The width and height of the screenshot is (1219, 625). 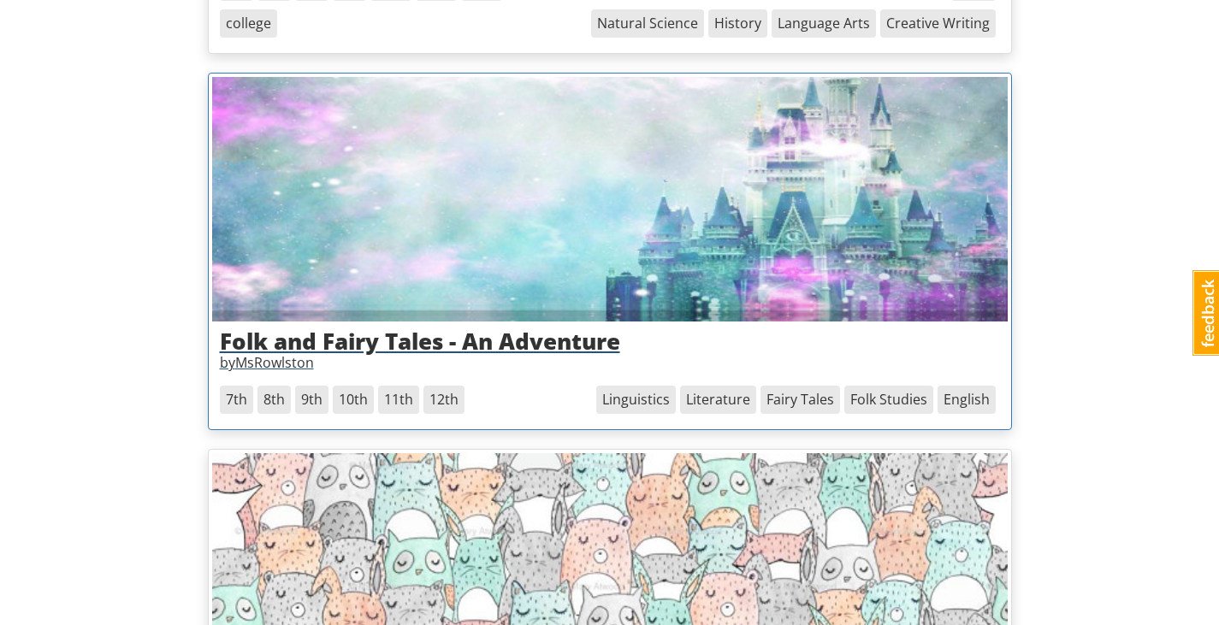 I want to click on span: Fairy Tales, so click(x=800, y=399).